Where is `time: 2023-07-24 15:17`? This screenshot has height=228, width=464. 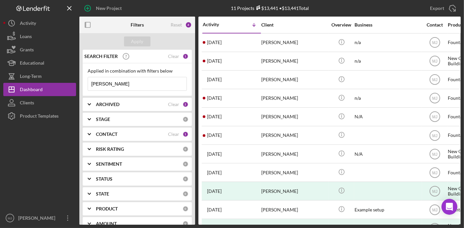
time: 2023-07-24 15:17 is located at coordinates (214, 135).